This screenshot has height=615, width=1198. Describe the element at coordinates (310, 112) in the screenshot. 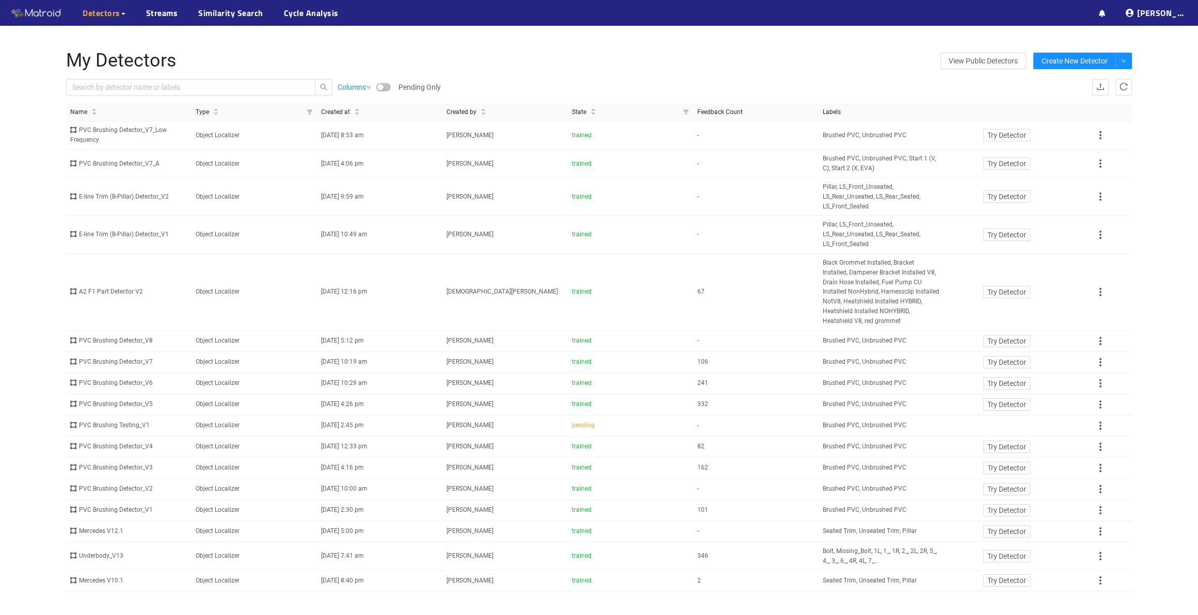

I see `span: filter` at that location.